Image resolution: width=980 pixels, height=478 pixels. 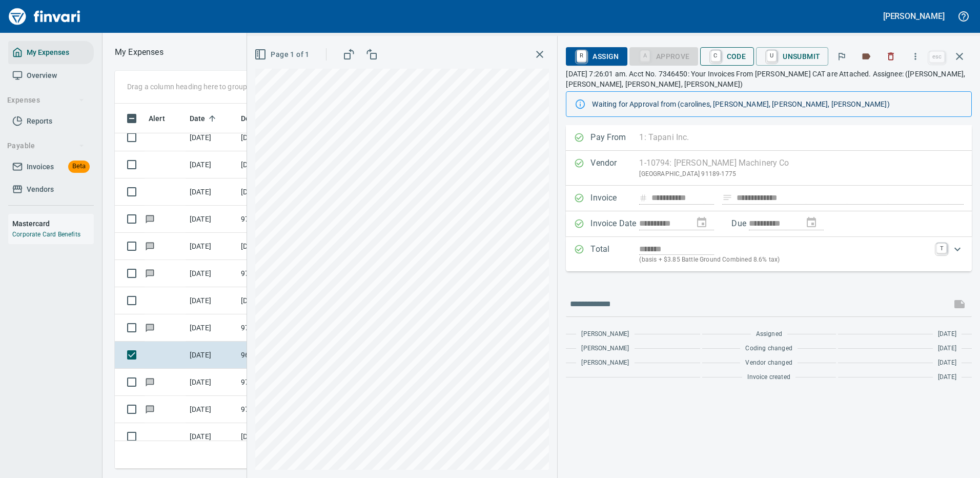 I want to click on a: My Expenses, so click(x=51, y=52).